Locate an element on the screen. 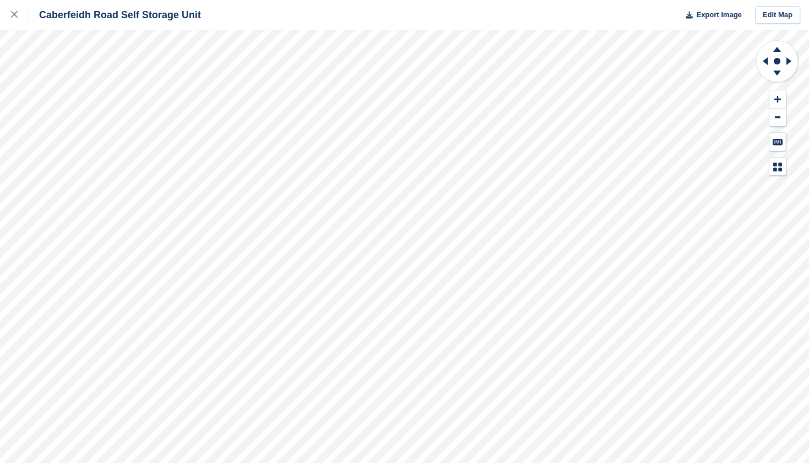 This screenshot has width=809, height=463. button: Keyboard Shortcuts is located at coordinates (778, 142).